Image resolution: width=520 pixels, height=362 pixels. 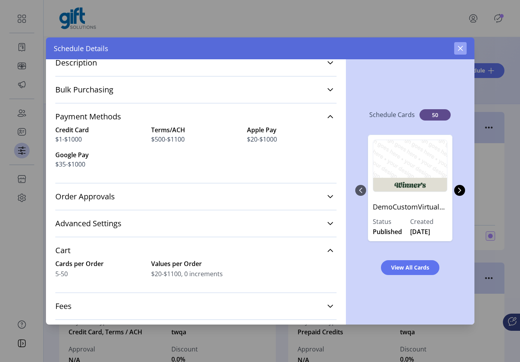 What do you see at coordinates (64, 306) in the screenshot?
I see `span: Fees` at bounding box center [64, 306].